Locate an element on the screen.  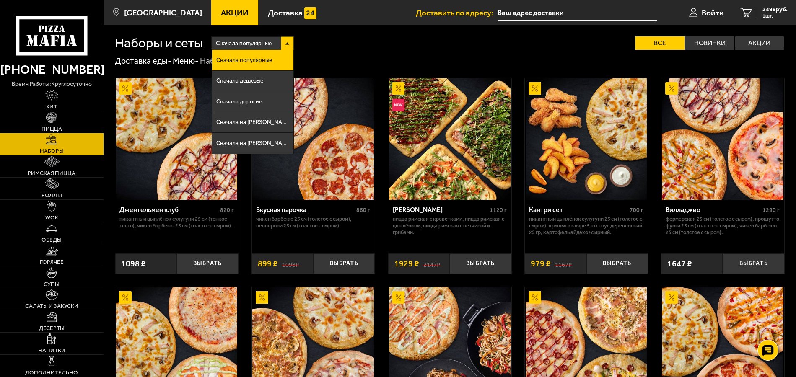
div: Вилладжио is located at coordinates (713, 210).